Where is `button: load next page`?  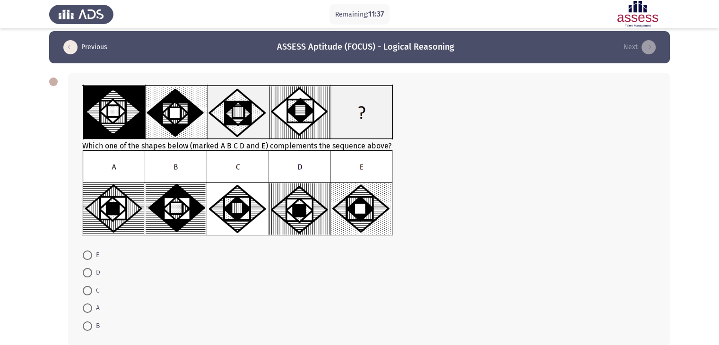
button: load next page is located at coordinates (640, 47).